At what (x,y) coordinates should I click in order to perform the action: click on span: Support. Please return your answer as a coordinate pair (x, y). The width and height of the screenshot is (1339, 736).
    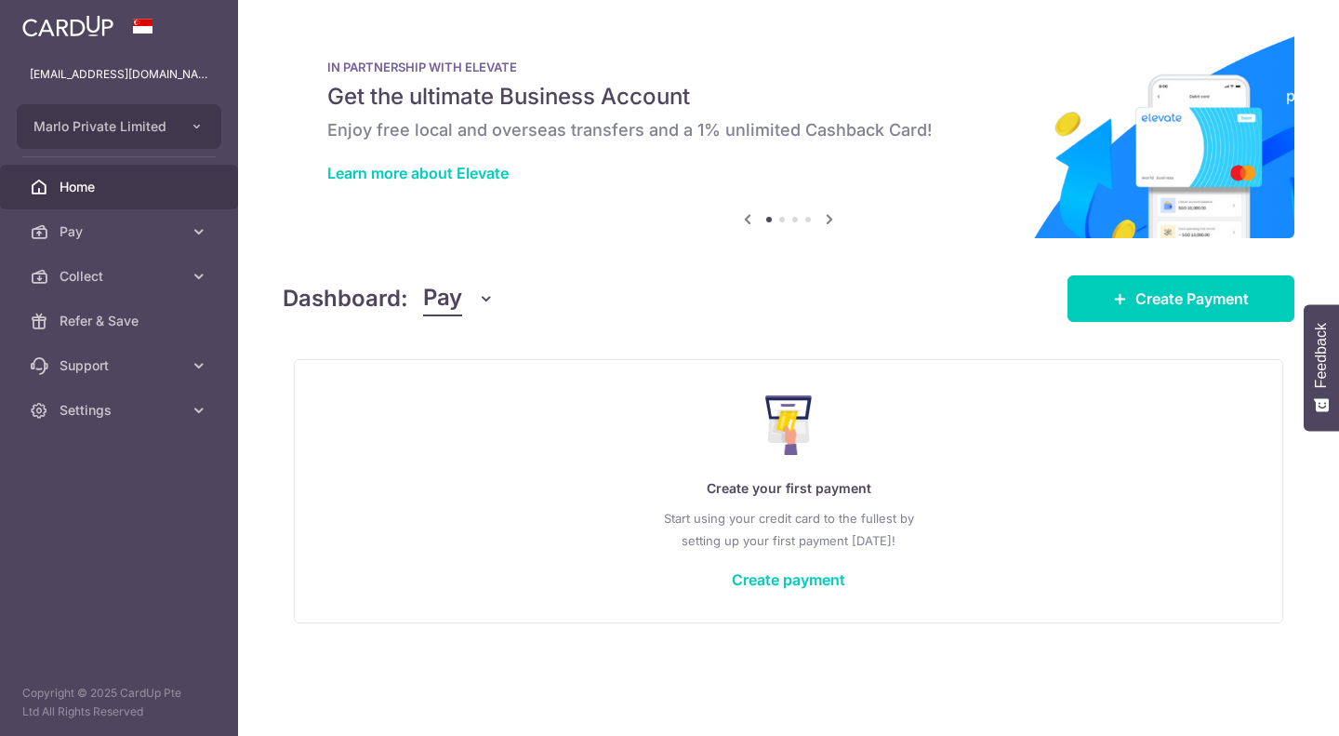
    Looking at the image, I should click on (121, 366).